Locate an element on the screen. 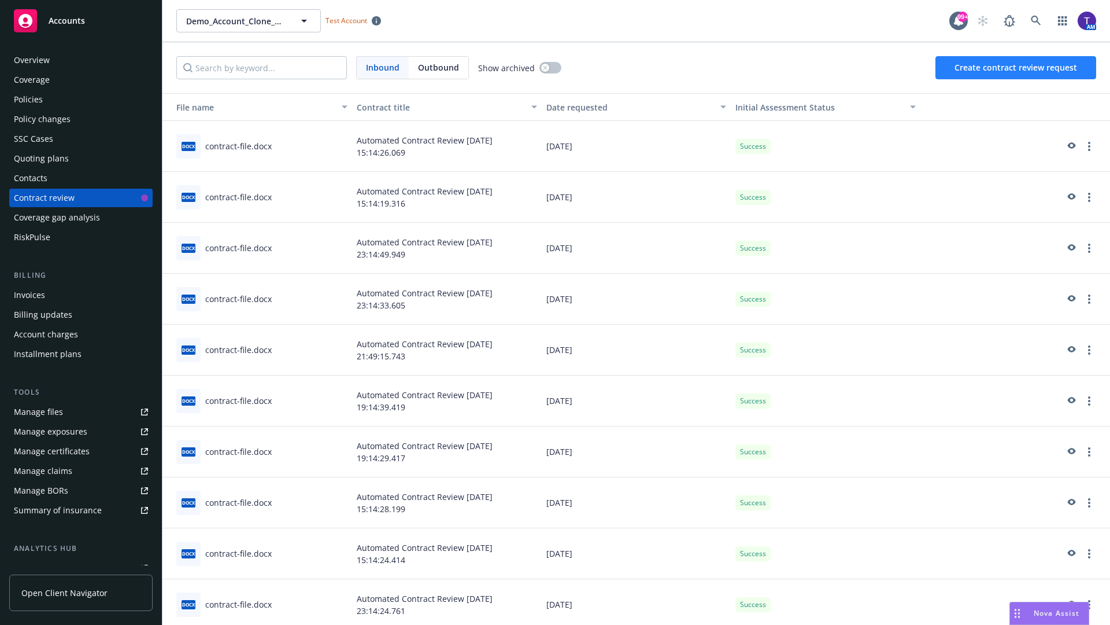 This screenshot has height=625, width=1110. span: Create contract review request is located at coordinates (1016, 67).